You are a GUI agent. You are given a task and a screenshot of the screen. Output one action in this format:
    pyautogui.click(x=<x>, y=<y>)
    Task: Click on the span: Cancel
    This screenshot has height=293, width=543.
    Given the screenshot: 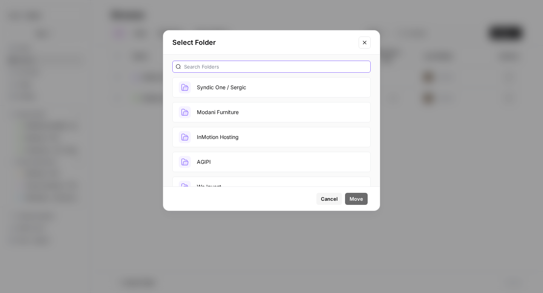 What is the action you would take?
    pyautogui.click(x=329, y=199)
    